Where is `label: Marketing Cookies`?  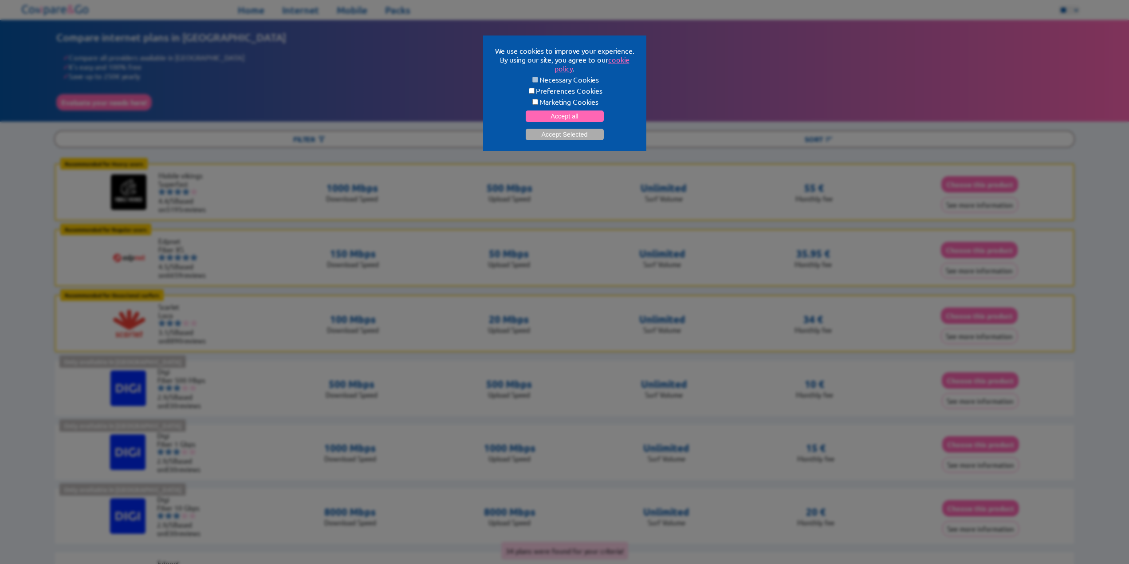
label: Marketing Cookies is located at coordinates (565, 102).